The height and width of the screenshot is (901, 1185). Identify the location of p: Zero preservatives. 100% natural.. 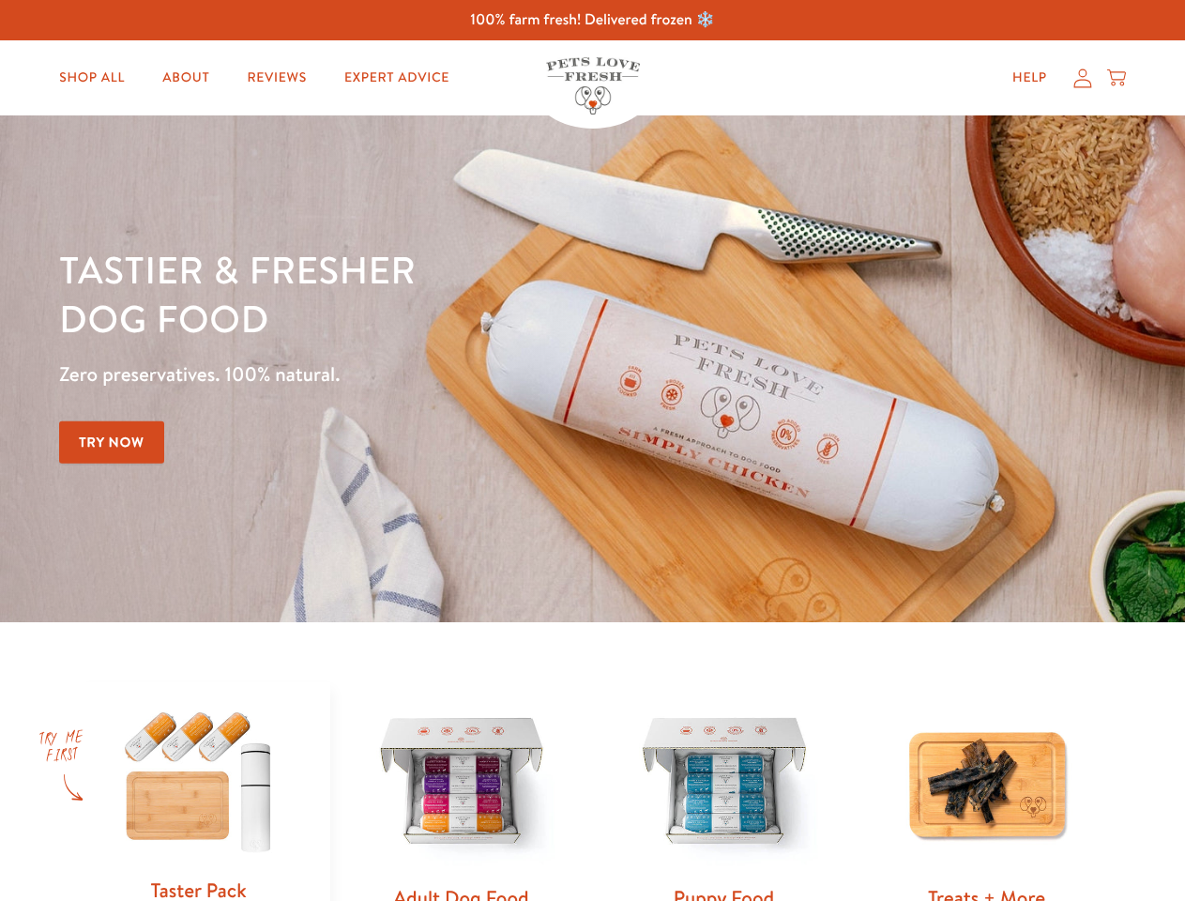
(415, 374).